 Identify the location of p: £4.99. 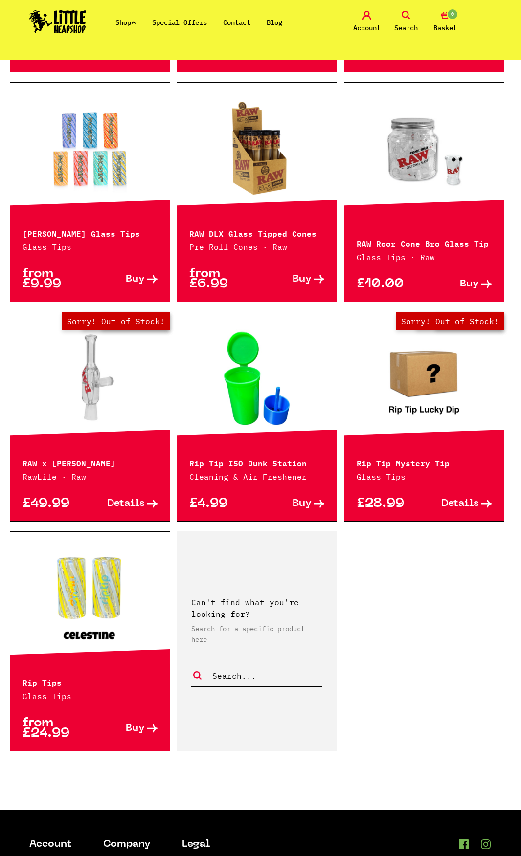
(223, 503).